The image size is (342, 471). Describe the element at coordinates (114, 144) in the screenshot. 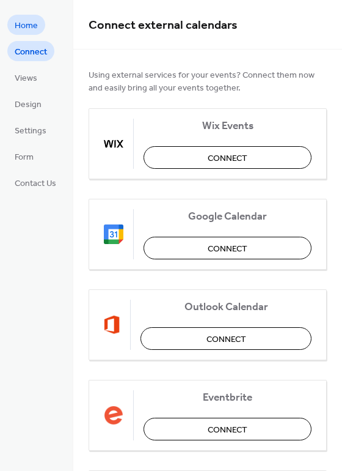

I see `img: wix` at that location.